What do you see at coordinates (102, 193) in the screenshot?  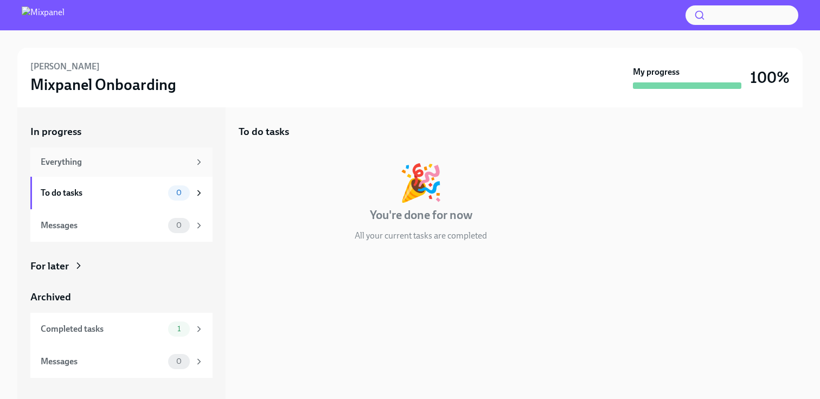 I see `div: To do tasks` at bounding box center [102, 193].